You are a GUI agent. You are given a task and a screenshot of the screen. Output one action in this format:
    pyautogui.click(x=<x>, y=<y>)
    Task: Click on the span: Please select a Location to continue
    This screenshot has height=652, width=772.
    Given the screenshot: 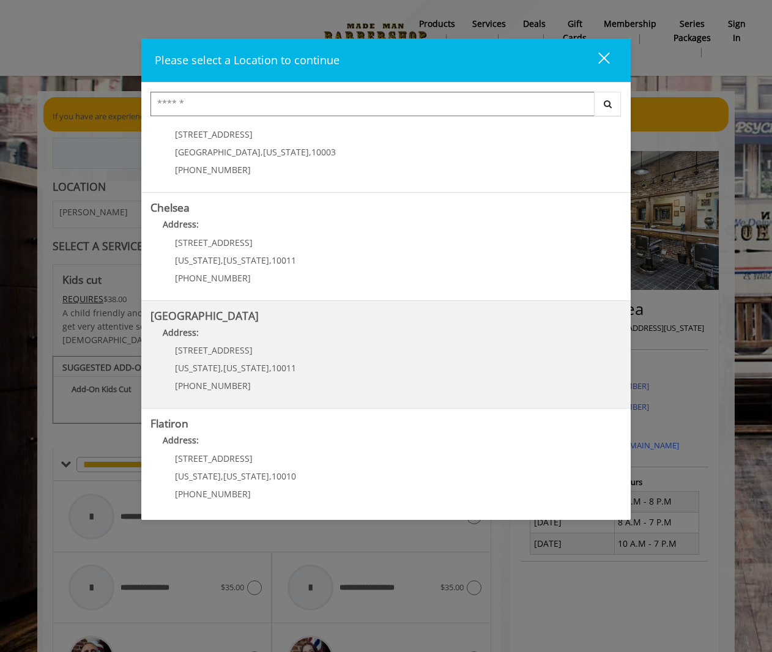 What is the action you would take?
    pyautogui.click(x=247, y=60)
    